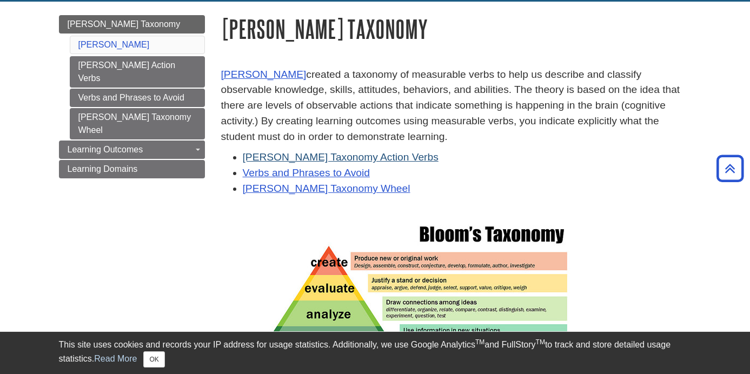  What do you see at coordinates (103, 169) in the screenshot?
I see `span: Learning Domains` at bounding box center [103, 169].